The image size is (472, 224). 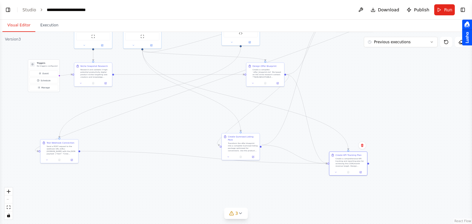 What do you see at coordinates (389, 10) in the screenshot?
I see `span: Download` at bounding box center [389, 10].